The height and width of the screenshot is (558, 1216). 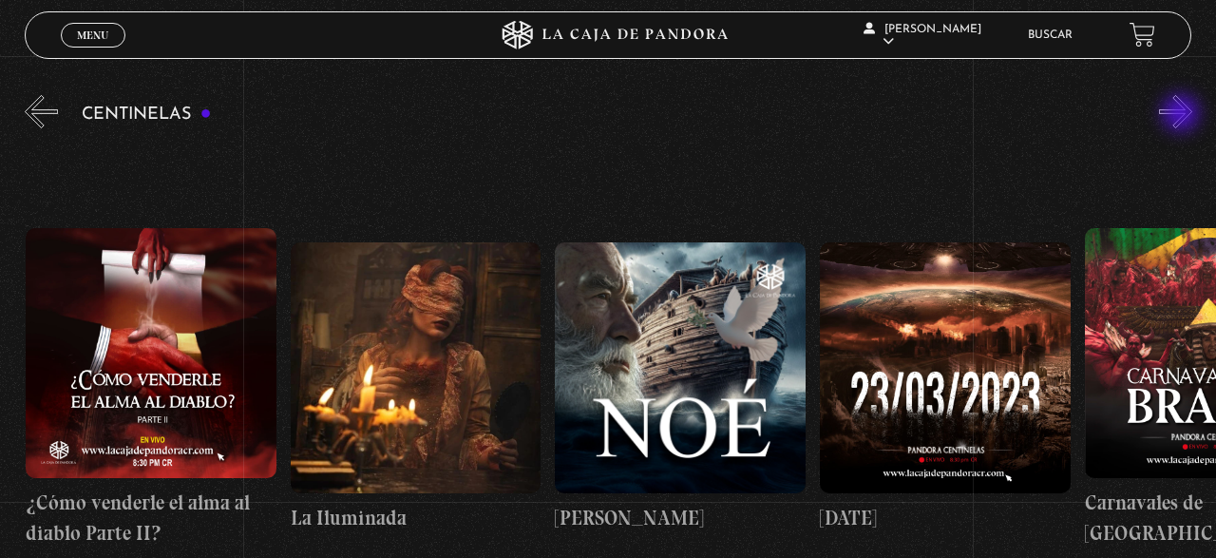 I want to click on a: Buscar, so click(x=1050, y=35).